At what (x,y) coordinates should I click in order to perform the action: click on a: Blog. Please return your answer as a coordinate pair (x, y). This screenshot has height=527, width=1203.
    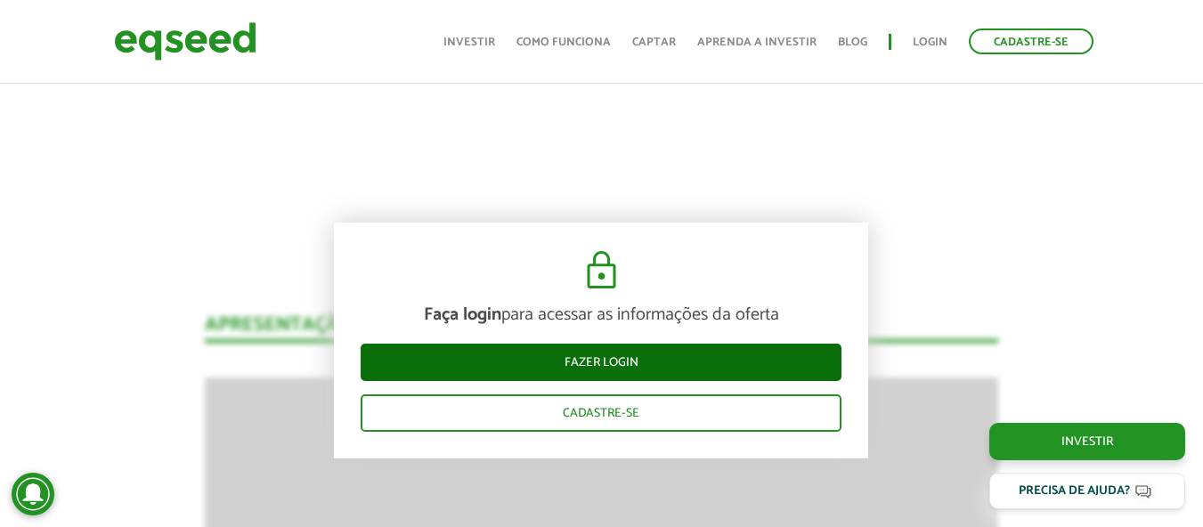
    Looking at the image, I should click on (852, 42).